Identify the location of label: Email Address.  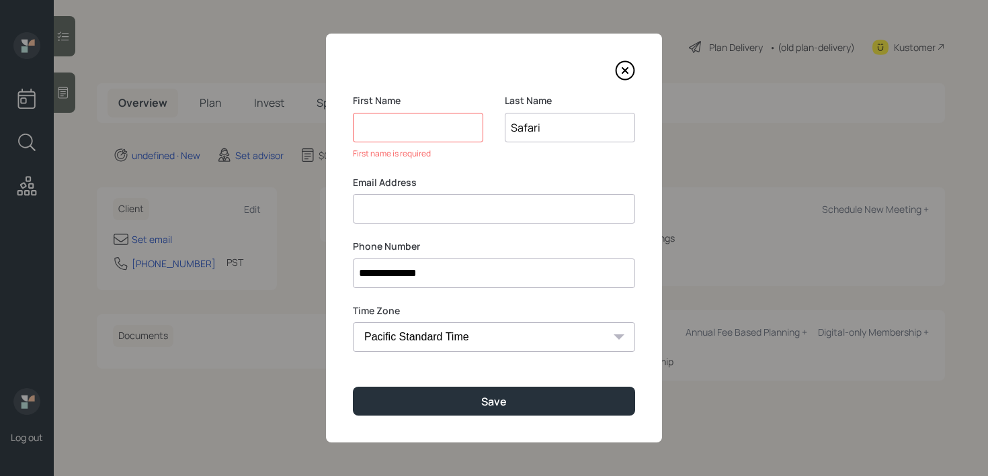
(494, 183).